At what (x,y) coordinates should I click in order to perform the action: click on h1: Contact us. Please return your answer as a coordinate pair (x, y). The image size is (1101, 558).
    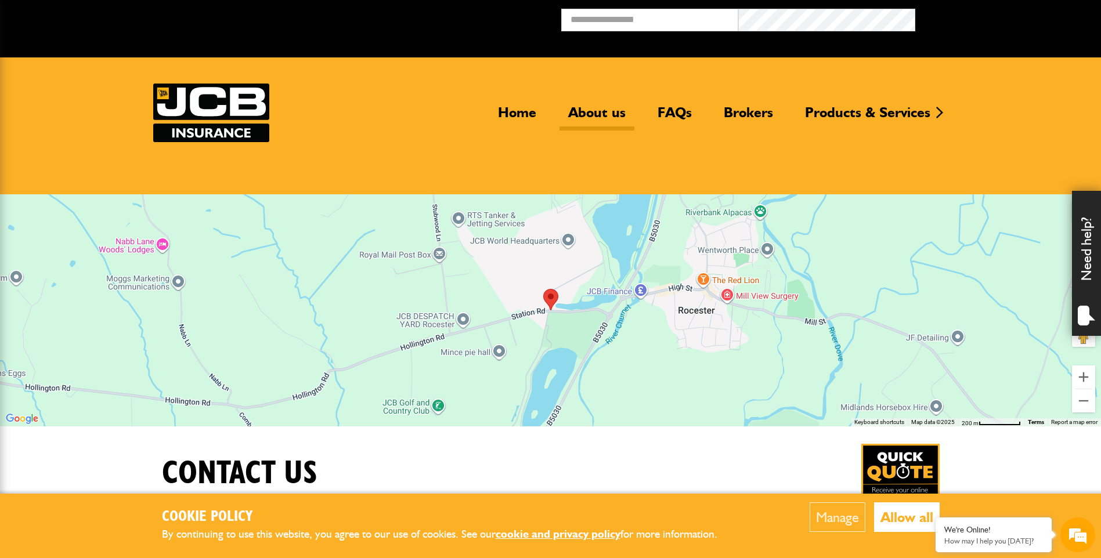
    Looking at the image, I should click on (240, 474).